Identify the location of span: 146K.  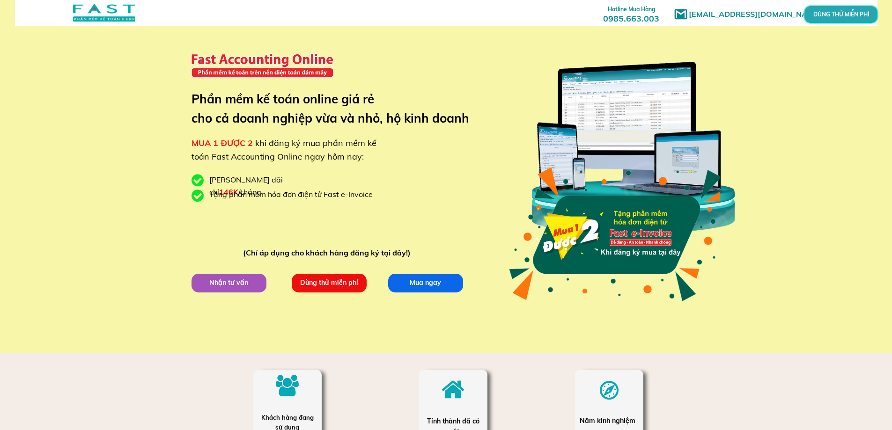
(228, 192).